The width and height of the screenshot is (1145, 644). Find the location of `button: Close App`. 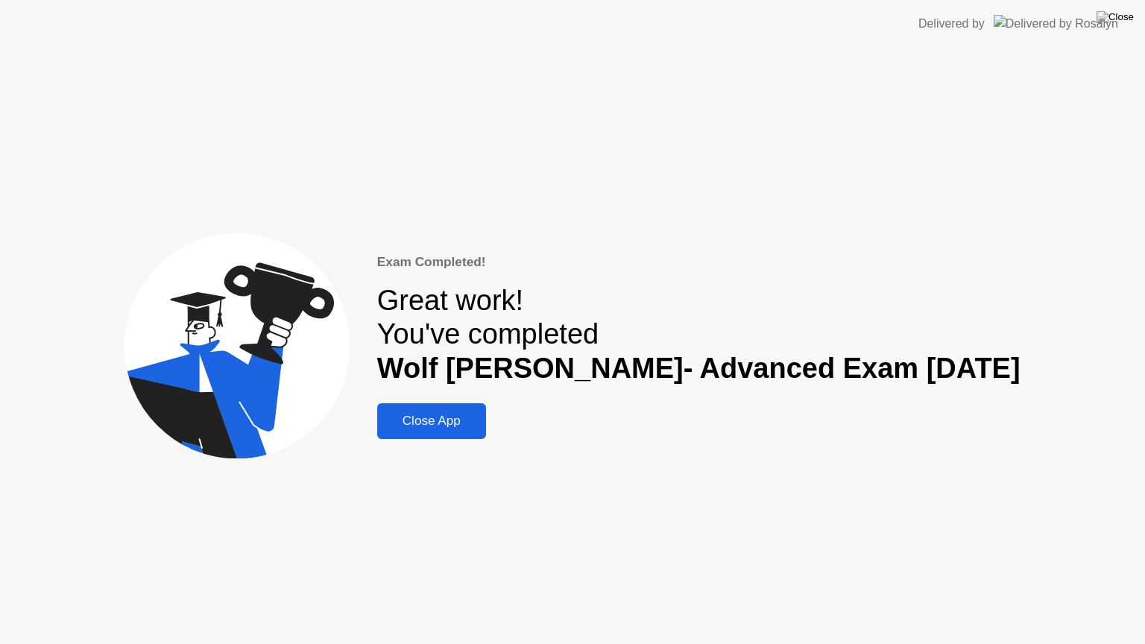

button: Close App is located at coordinates (432, 421).